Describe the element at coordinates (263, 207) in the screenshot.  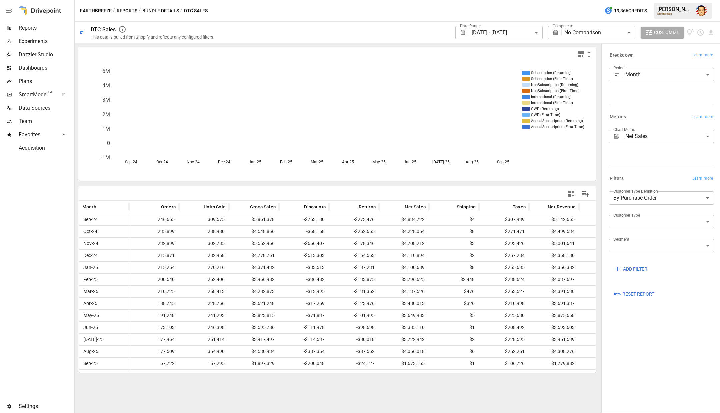
I see `span: Gross Sales` at that location.